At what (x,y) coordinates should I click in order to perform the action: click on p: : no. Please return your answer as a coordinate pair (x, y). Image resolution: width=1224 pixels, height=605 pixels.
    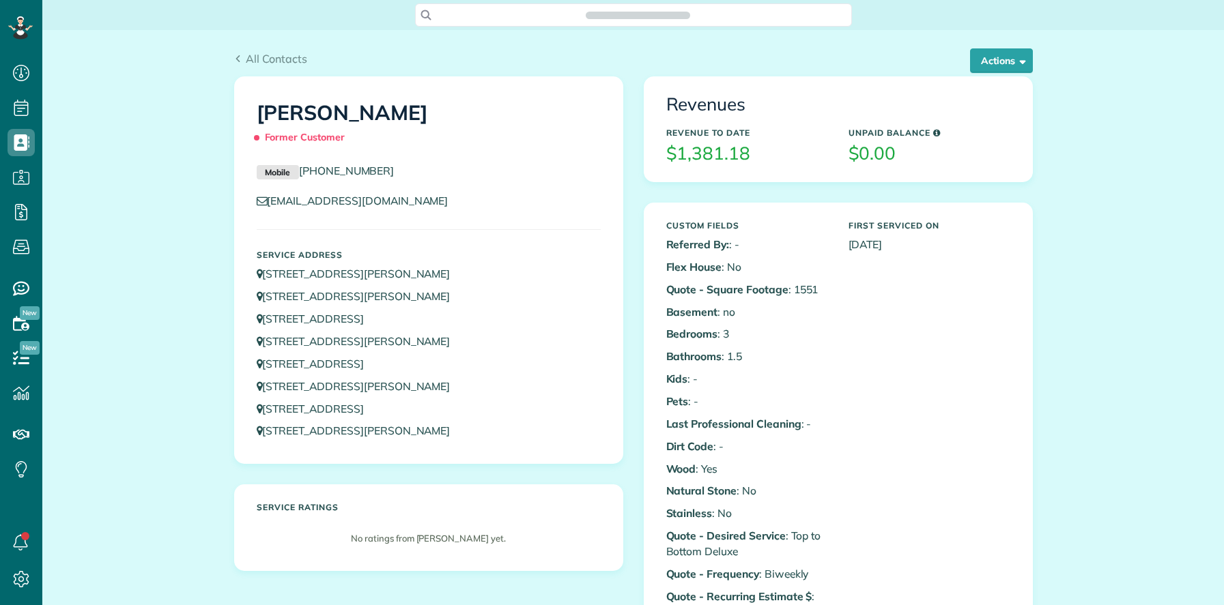
    Looking at the image, I should click on (747, 312).